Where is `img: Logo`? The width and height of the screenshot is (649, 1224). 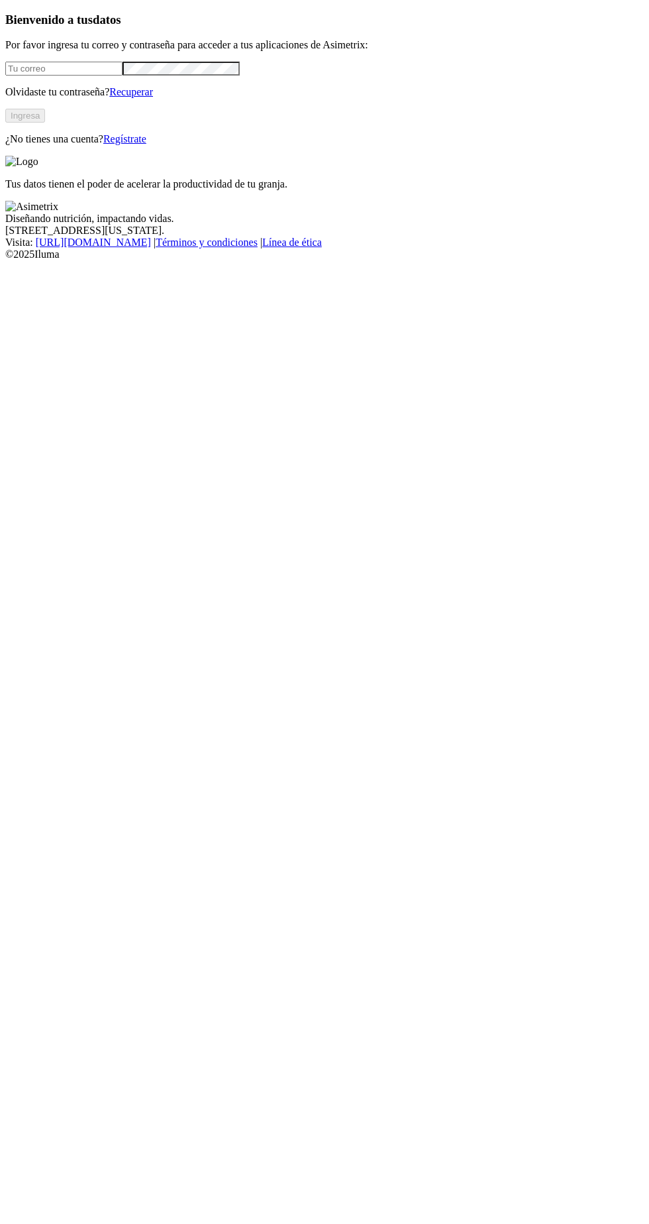 img: Logo is located at coordinates (22, 162).